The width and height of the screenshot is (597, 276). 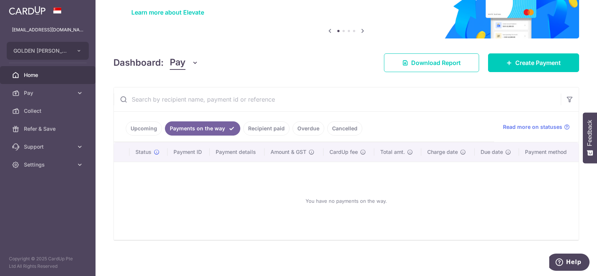 I want to click on a: Upcoming, so click(x=144, y=128).